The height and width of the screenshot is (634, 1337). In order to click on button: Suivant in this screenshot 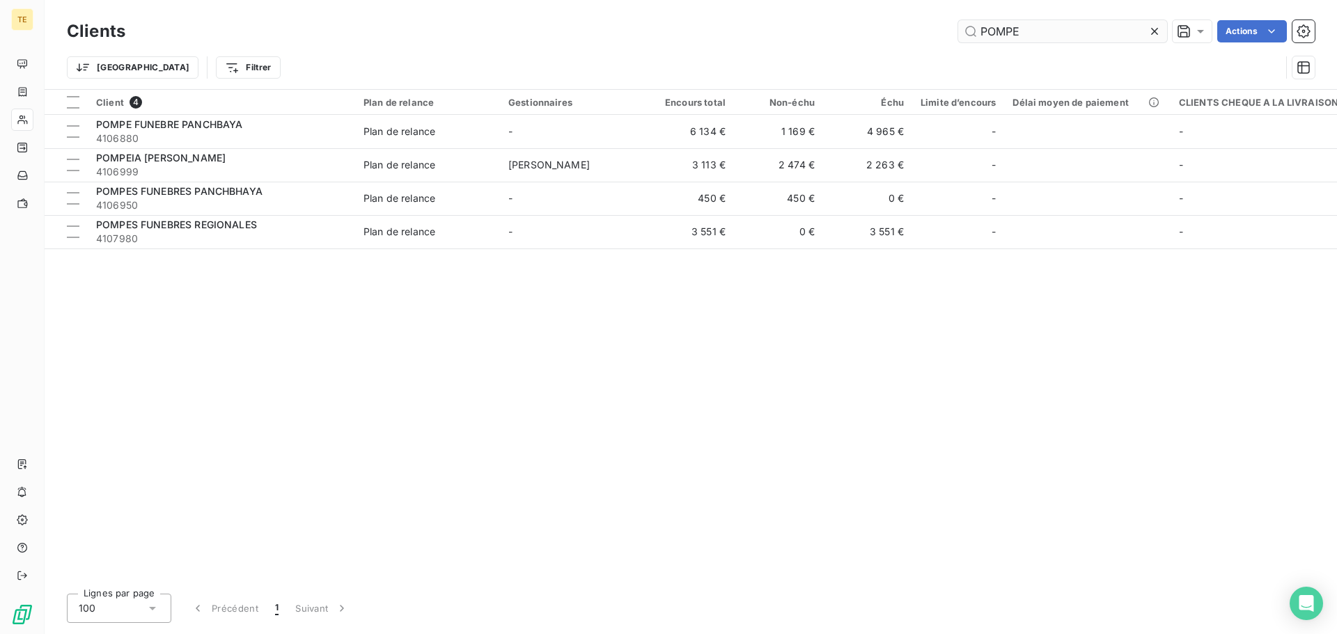, I will do `click(322, 609)`.